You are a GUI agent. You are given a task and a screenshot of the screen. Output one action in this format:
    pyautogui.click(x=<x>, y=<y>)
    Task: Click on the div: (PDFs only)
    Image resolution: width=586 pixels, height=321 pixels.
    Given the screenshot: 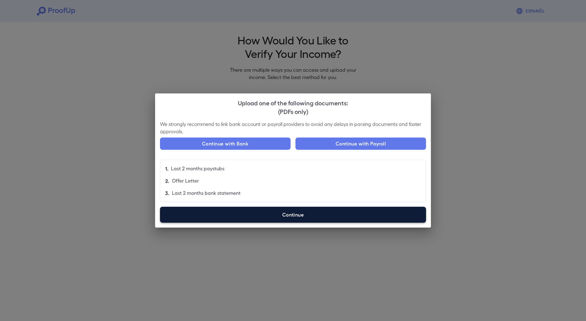 What is the action you would take?
    pyautogui.click(x=293, y=111)
    